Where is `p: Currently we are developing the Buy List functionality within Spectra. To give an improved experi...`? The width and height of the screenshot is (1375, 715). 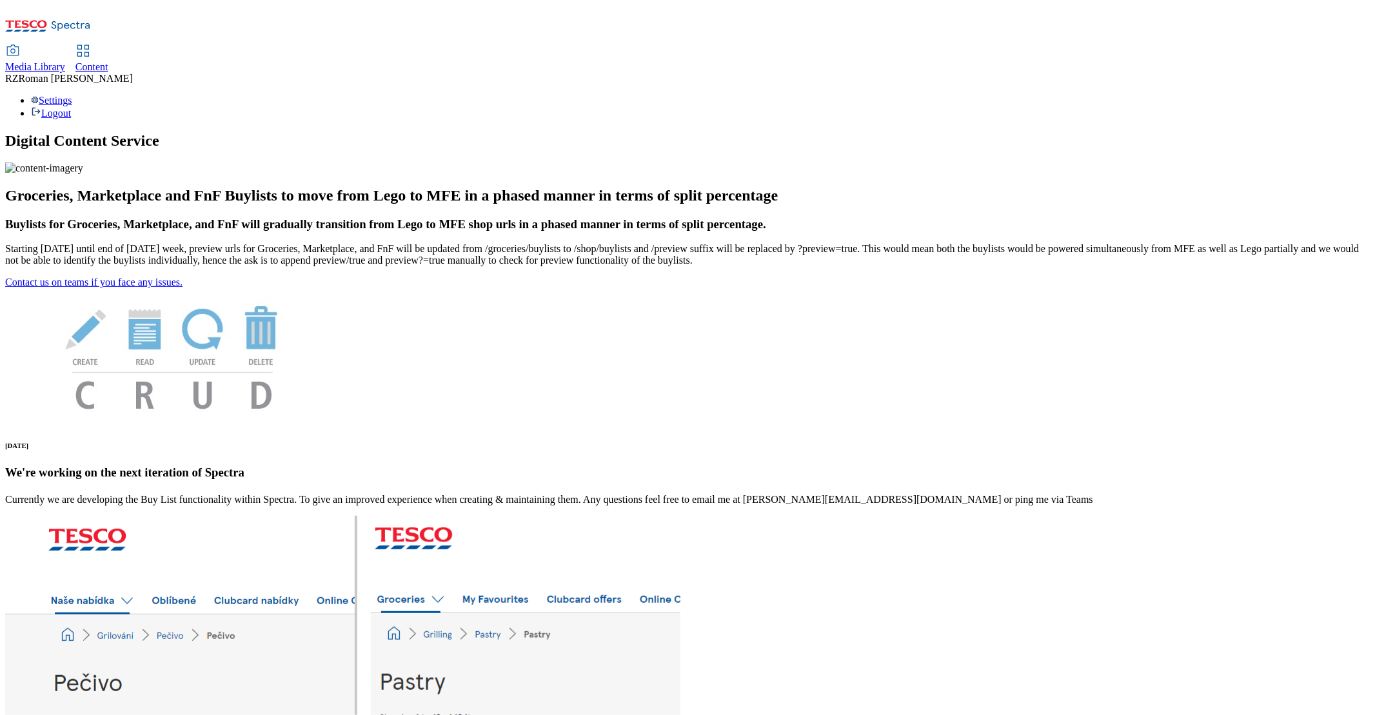
p: Currently we are developing the Buy List functionality within Spectra. To give an improved experi... is located at coordinates (688, 500).